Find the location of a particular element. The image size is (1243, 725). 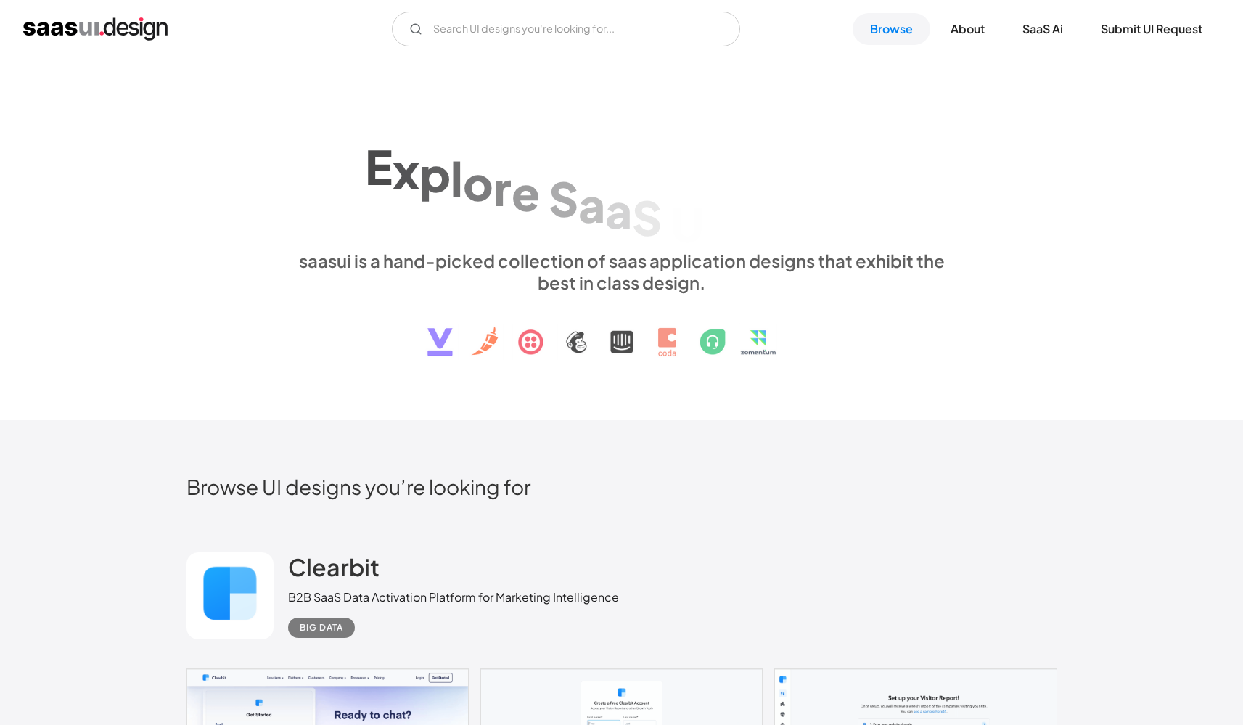

div: saasui is a hand-picked collection of saas application designs that exhibit the best in class des... is located at coordinates (622, 271).